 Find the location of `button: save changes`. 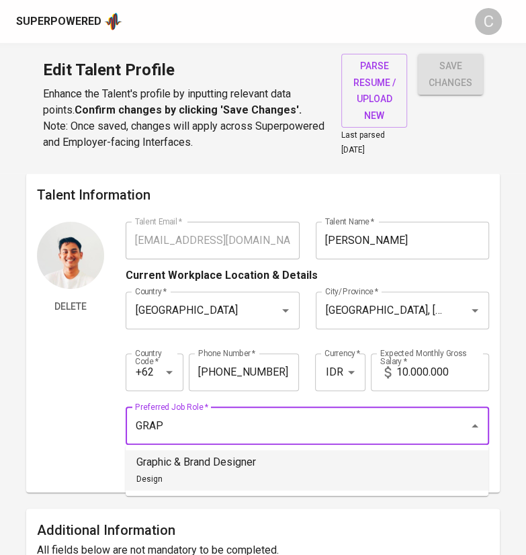

button: save changes is located at coordinates (450, 74).